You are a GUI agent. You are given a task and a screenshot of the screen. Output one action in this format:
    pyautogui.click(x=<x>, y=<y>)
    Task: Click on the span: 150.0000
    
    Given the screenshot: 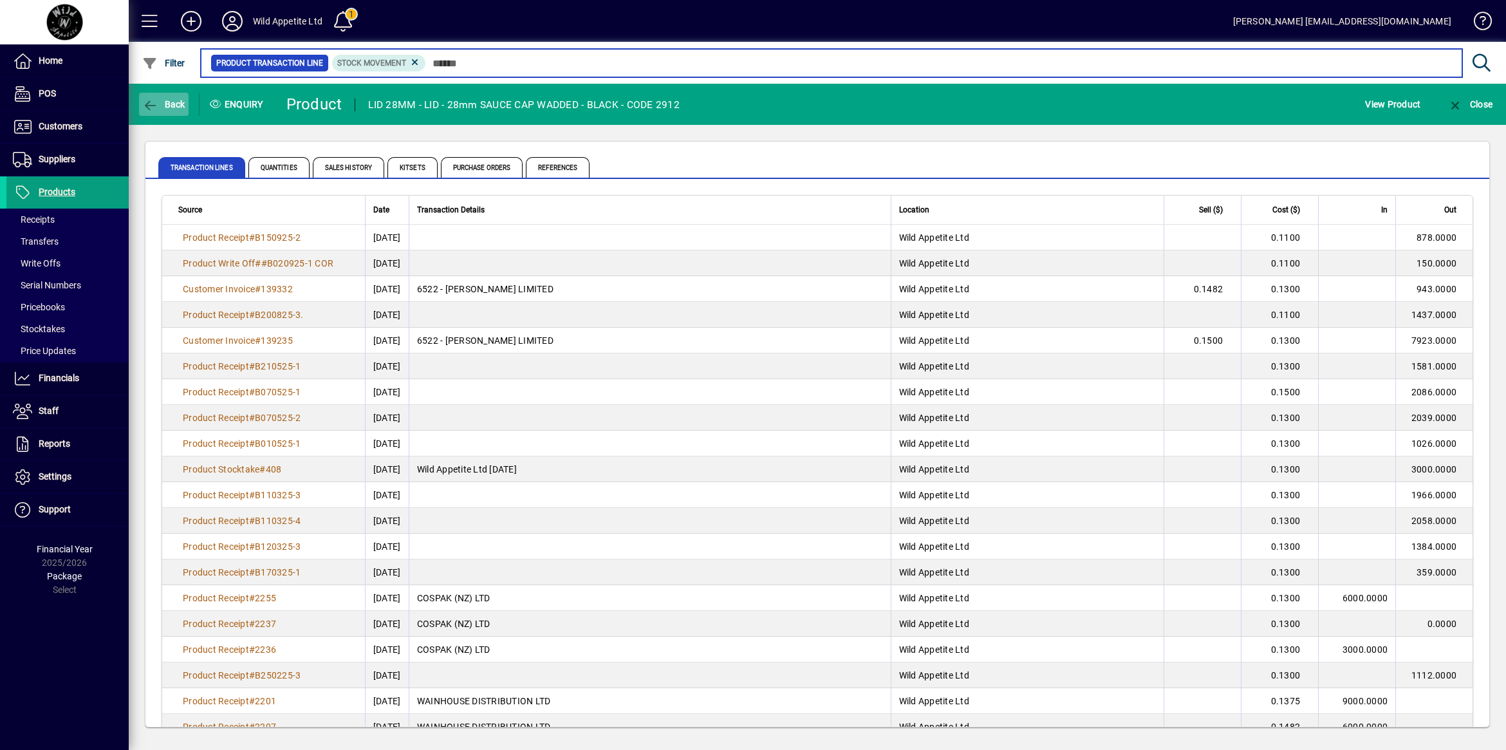 What is the action you would take?
    pyautogui.click(x=1436, y=263)
    